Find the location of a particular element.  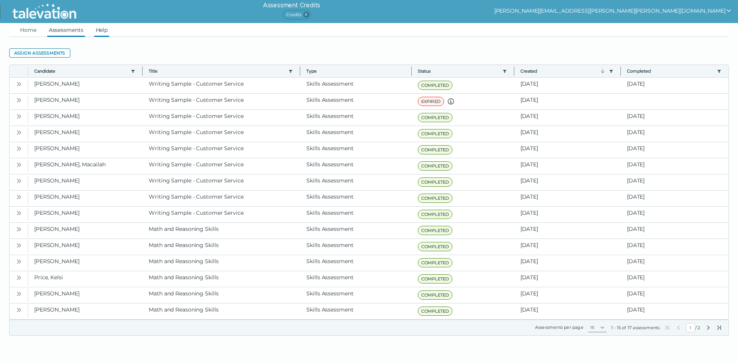

div: 1 - 15 of 17 assessments is located at coordinates (635, 328).